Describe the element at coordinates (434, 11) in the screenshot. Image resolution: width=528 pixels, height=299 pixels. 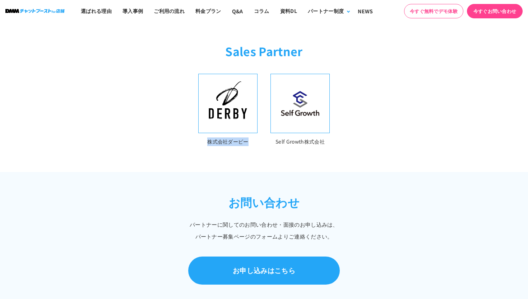
I see `a: 今すぐ無料でデモ体験` at that location.